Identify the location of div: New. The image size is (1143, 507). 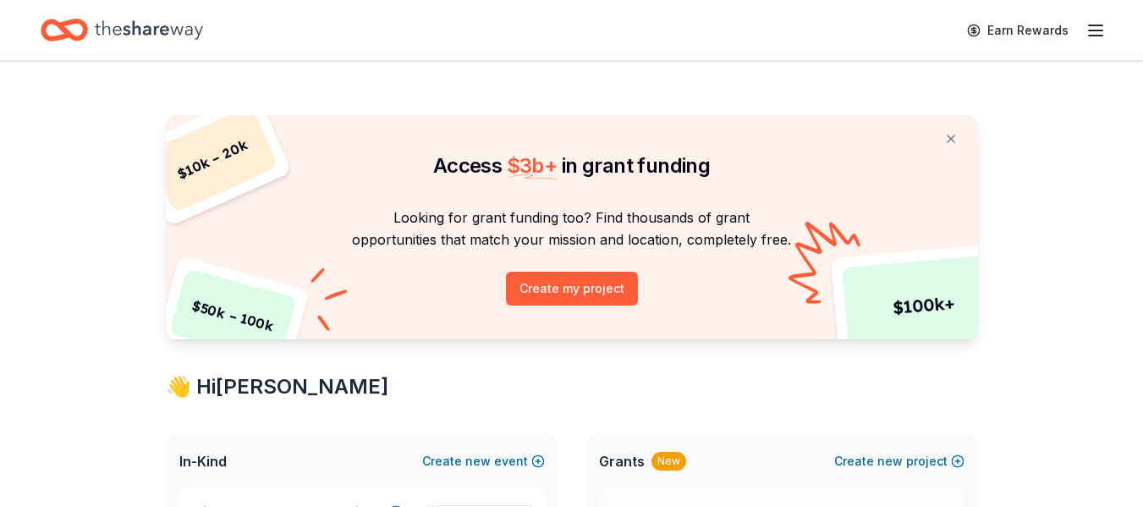
(669, 461).